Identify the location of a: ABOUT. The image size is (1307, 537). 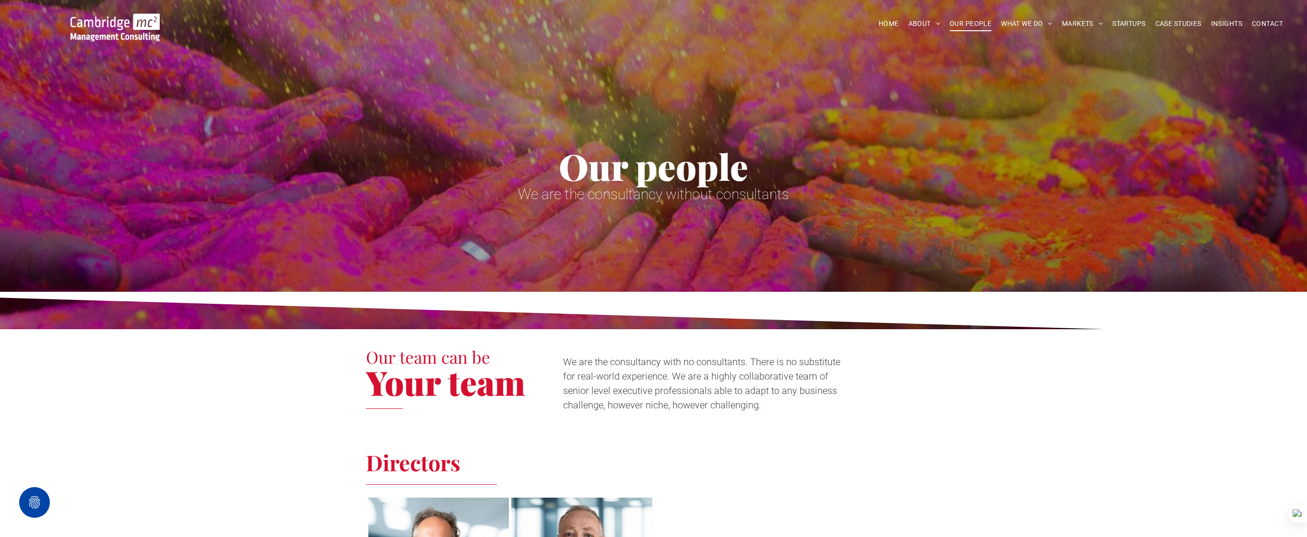
(924, 24).